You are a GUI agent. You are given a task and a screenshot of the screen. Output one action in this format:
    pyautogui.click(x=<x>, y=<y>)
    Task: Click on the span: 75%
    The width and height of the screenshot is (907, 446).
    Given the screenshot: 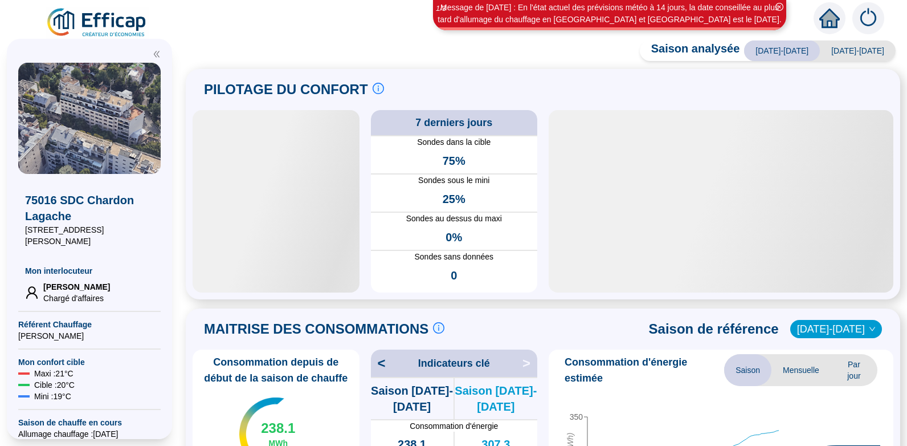 What is the action you would take?
    pyautogui.click(x=454, y=161)
    